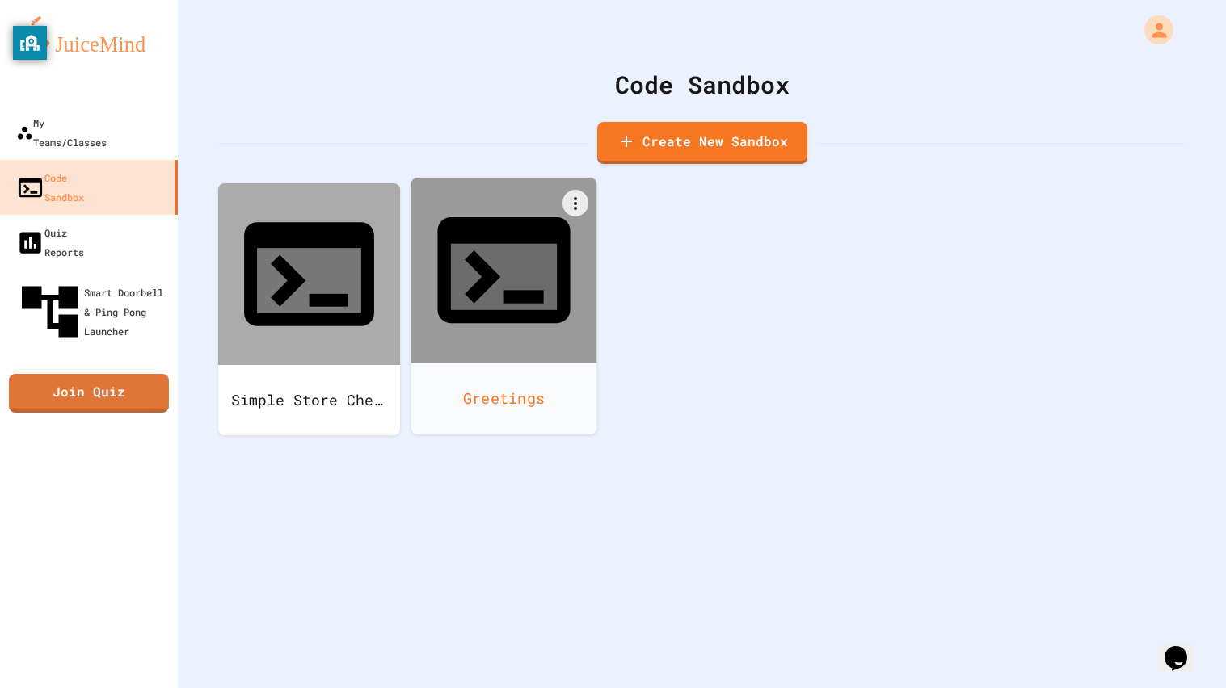 This screenshot has height=688, width=1226. What do you see at coordinates (504, 398) in the screenshot?
I see `div: Greetings` at bounding box center [504, 398].